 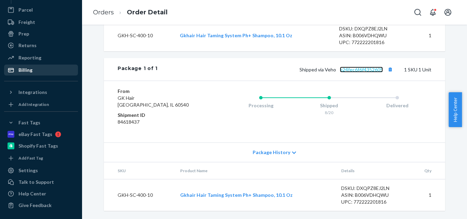 I want to click on a: Talk to Support, so click(x=41, y=182).